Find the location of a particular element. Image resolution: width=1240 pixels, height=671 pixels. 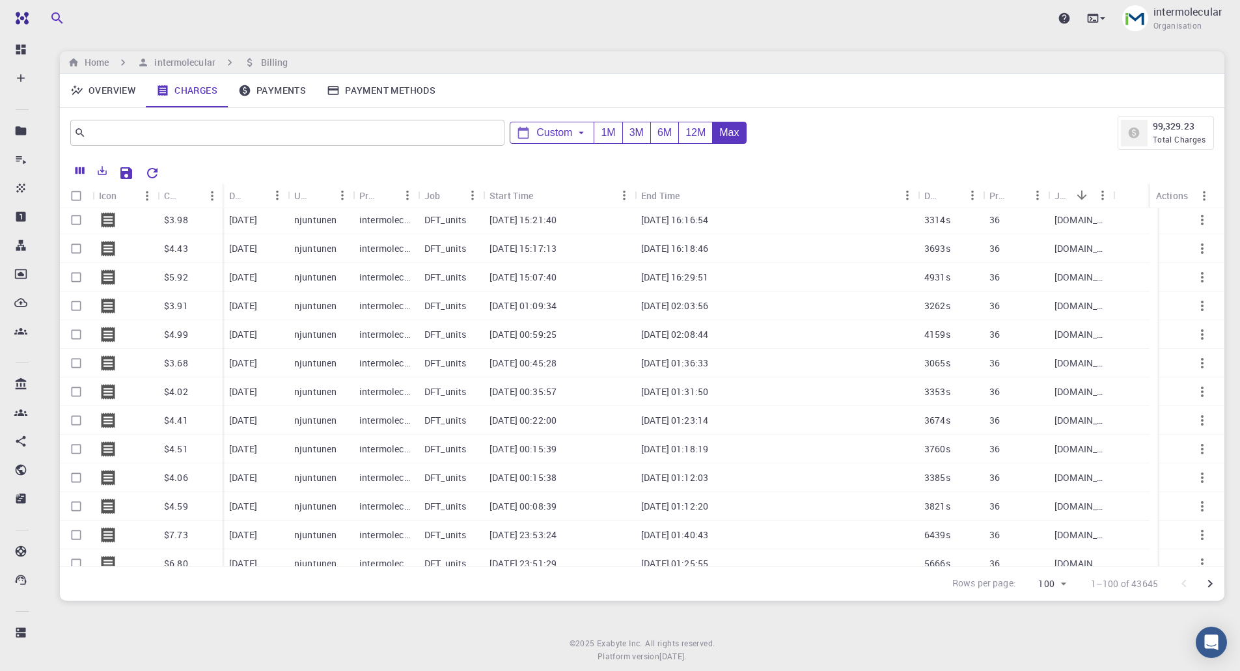

p: 4159s is located at coordinates (937, 334).